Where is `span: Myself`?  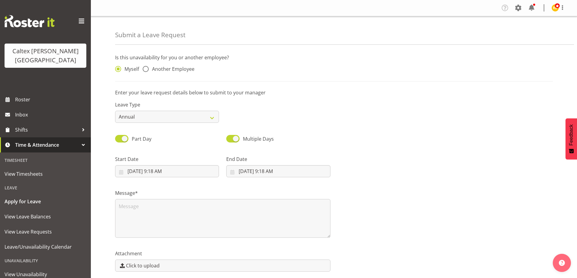 span: Myself is located at coordinates (130, 69).